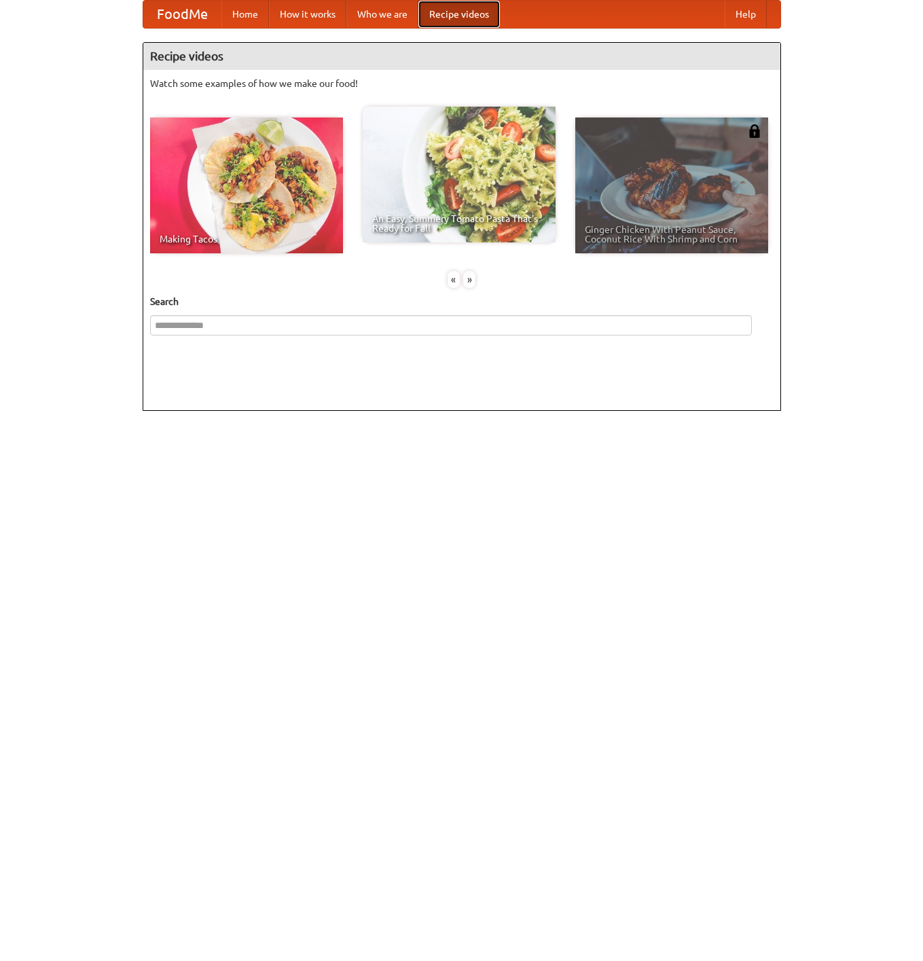 The image size is (923, 961). I want to click on a: Home, so click(245, 14).